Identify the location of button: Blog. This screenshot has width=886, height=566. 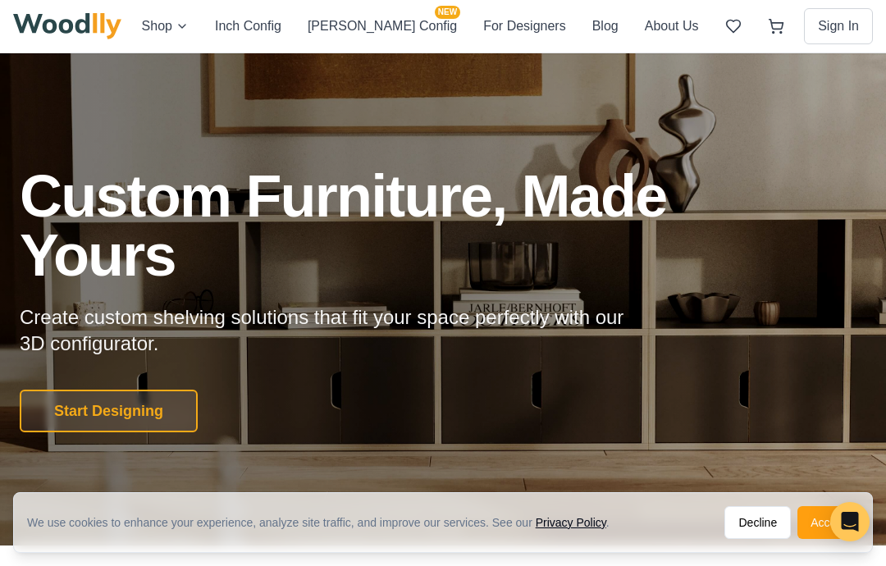
(606, 26).